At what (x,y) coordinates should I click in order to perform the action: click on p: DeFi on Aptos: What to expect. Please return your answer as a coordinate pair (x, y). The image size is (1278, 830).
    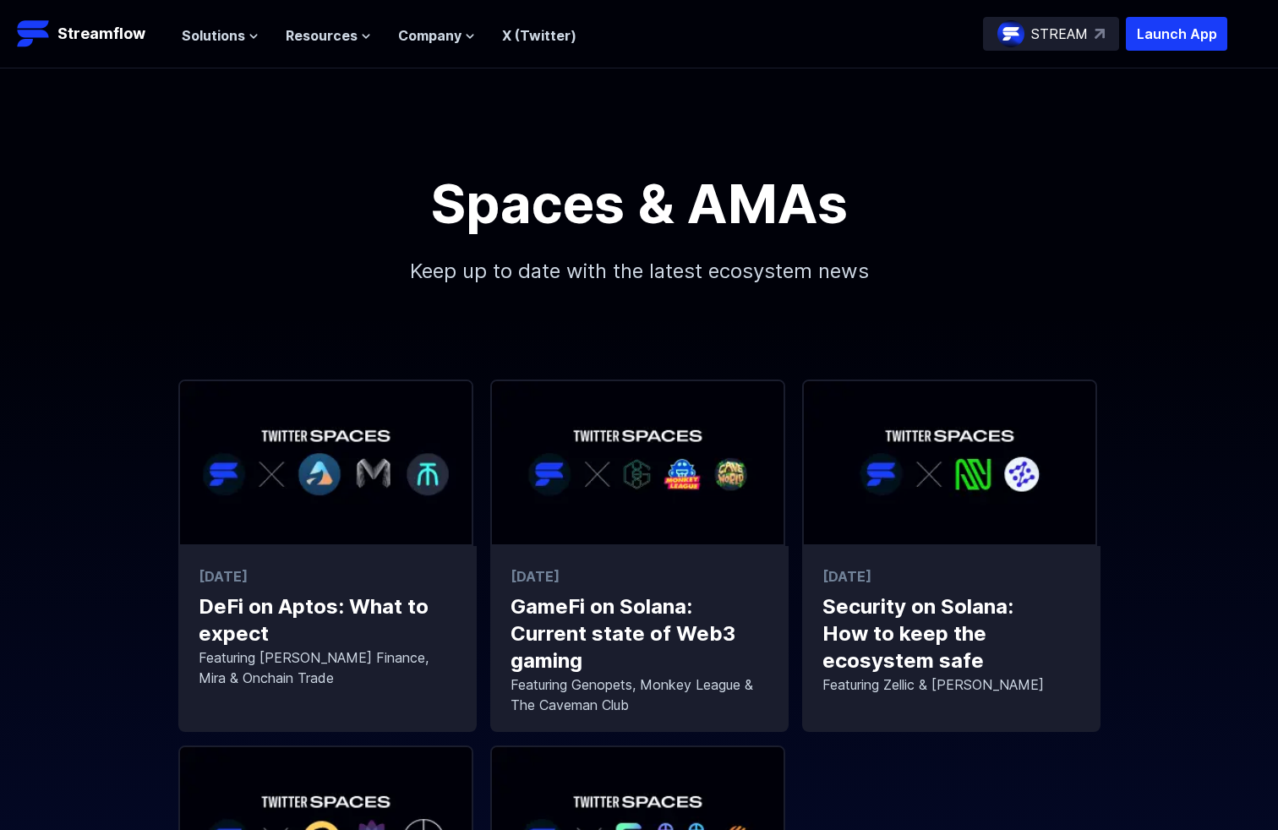
    Looking at the image, I should click on (305, 617).